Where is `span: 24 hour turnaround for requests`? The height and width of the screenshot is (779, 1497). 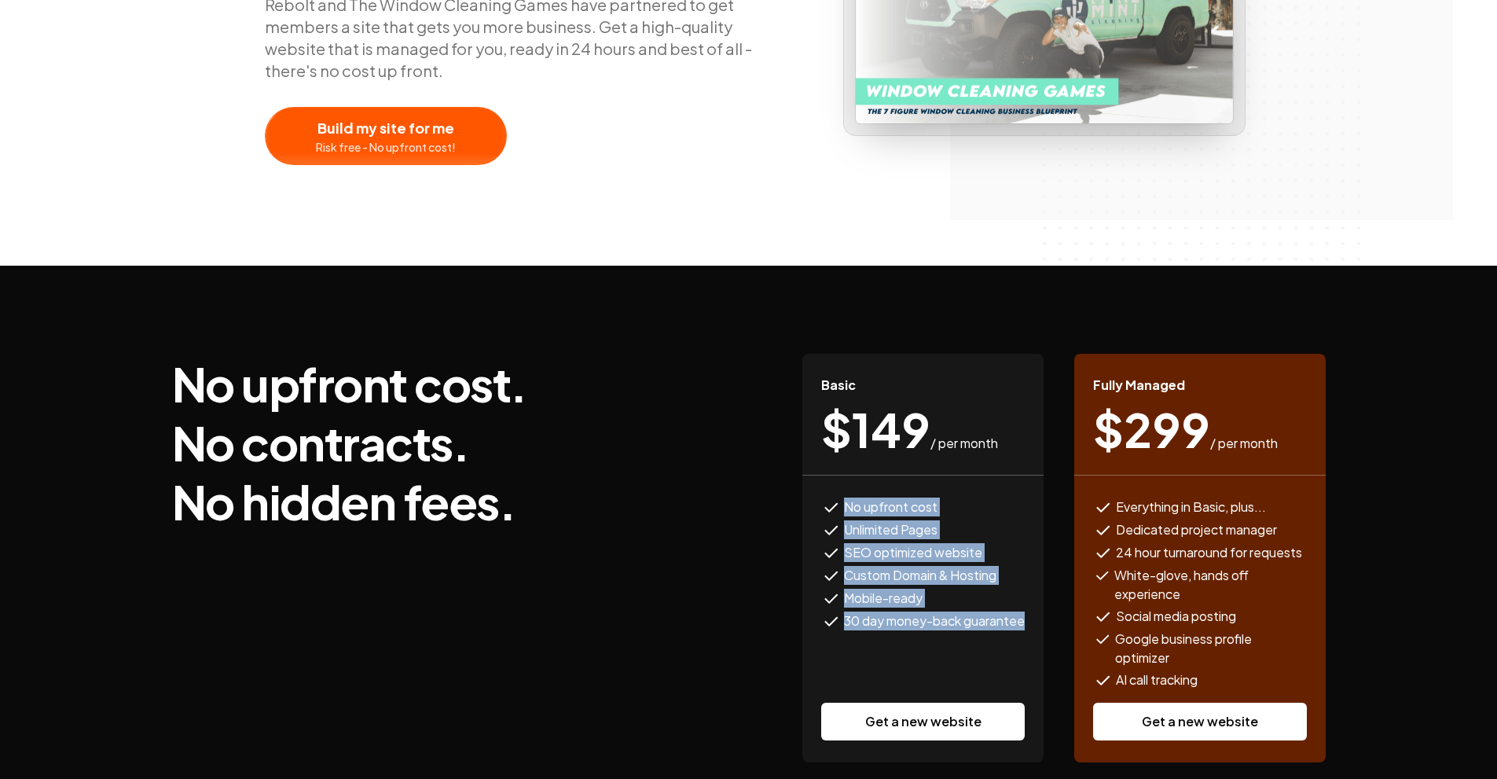
span: 24 hour turnaround for requests is located at coordinates (1209, 552).